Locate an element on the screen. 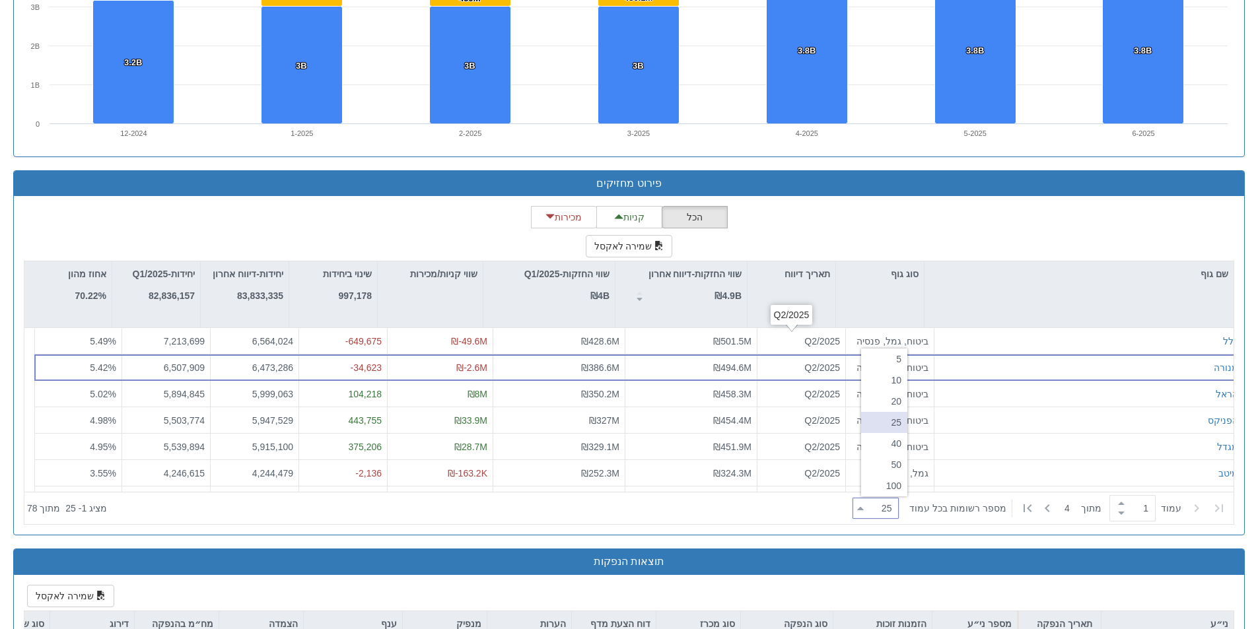 The image size is (1258, 629). tspan: 3.2B is located at coordinates (133, 62).